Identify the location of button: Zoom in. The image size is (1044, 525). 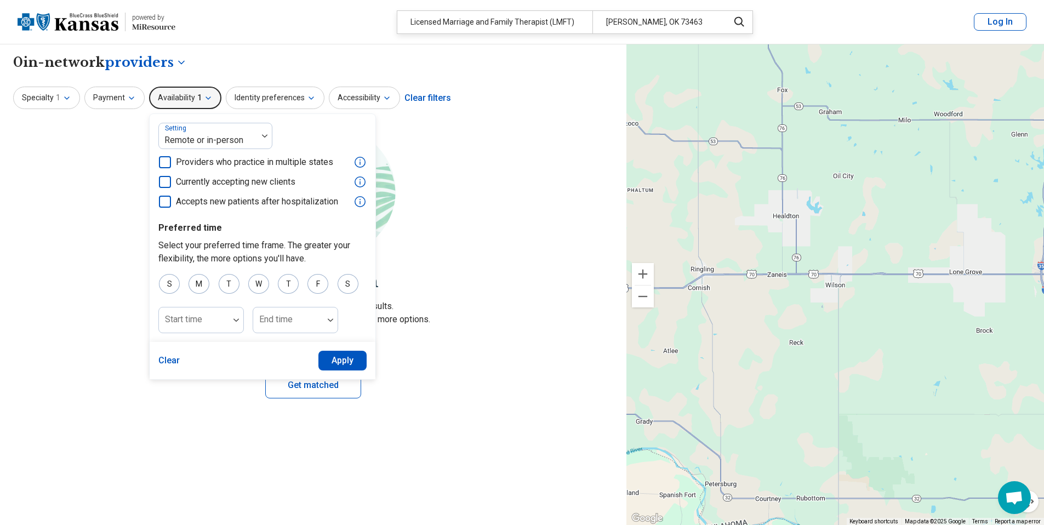
(643, 274).